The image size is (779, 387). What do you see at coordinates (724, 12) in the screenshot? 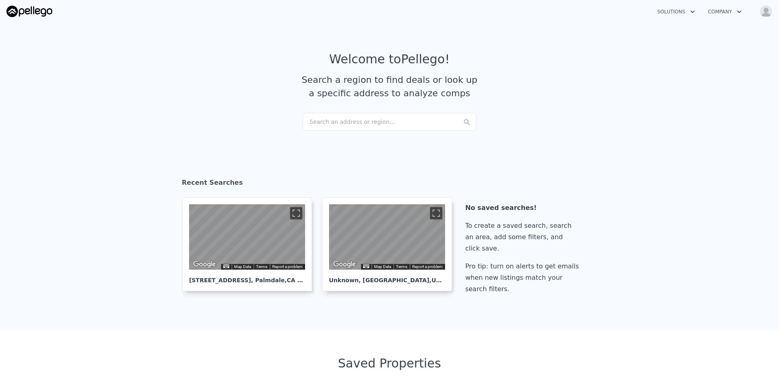
I see `button: Company` at bounding box center [724, 12].